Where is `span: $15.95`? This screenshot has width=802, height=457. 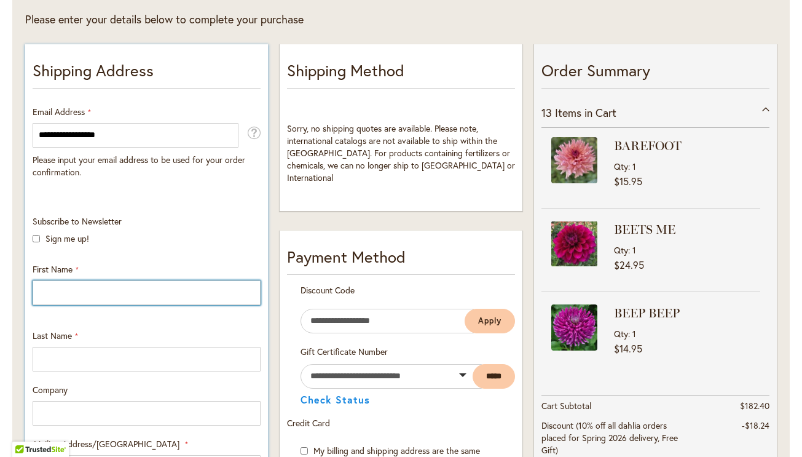
span: $15.95 is located at coordinates (628, 181).